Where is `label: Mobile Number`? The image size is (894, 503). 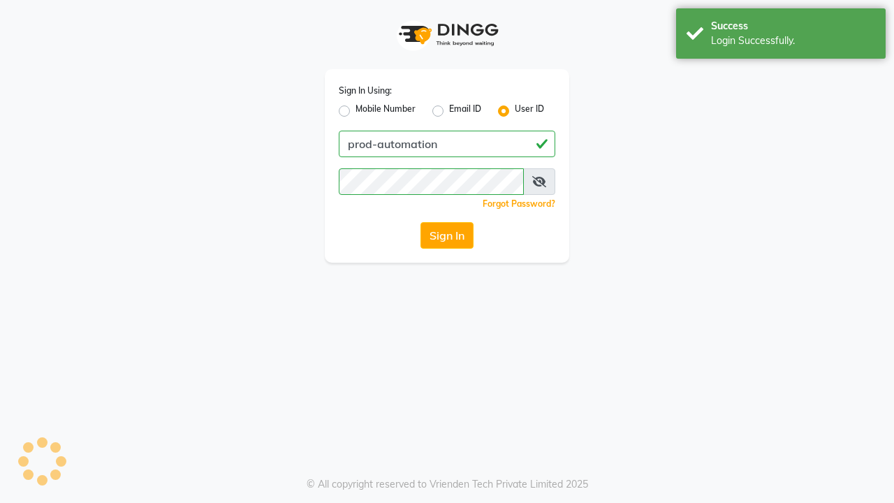 label: Mobile Number is located at coordinates (385, 111).